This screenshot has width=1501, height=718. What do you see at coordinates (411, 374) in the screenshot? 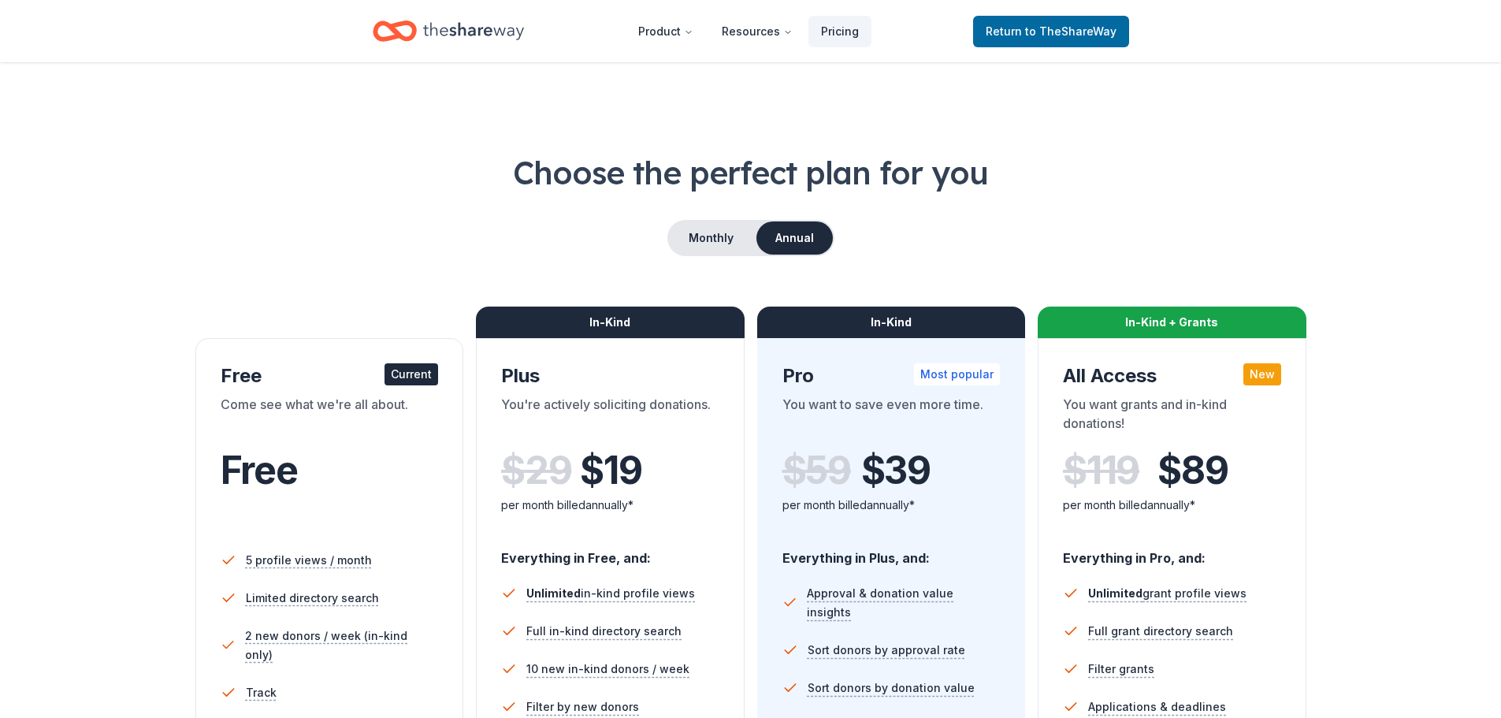
I see `div: Current` at bounding box center [411, 374].